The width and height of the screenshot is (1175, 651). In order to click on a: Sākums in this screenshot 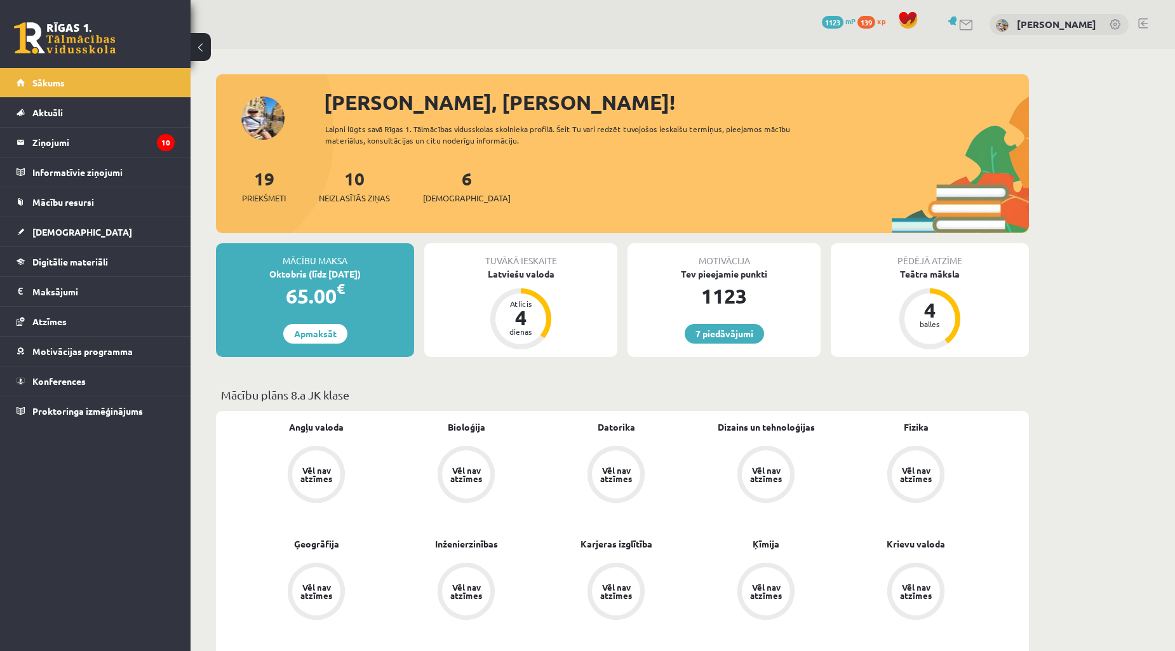, I will do `click(95, 83)`.